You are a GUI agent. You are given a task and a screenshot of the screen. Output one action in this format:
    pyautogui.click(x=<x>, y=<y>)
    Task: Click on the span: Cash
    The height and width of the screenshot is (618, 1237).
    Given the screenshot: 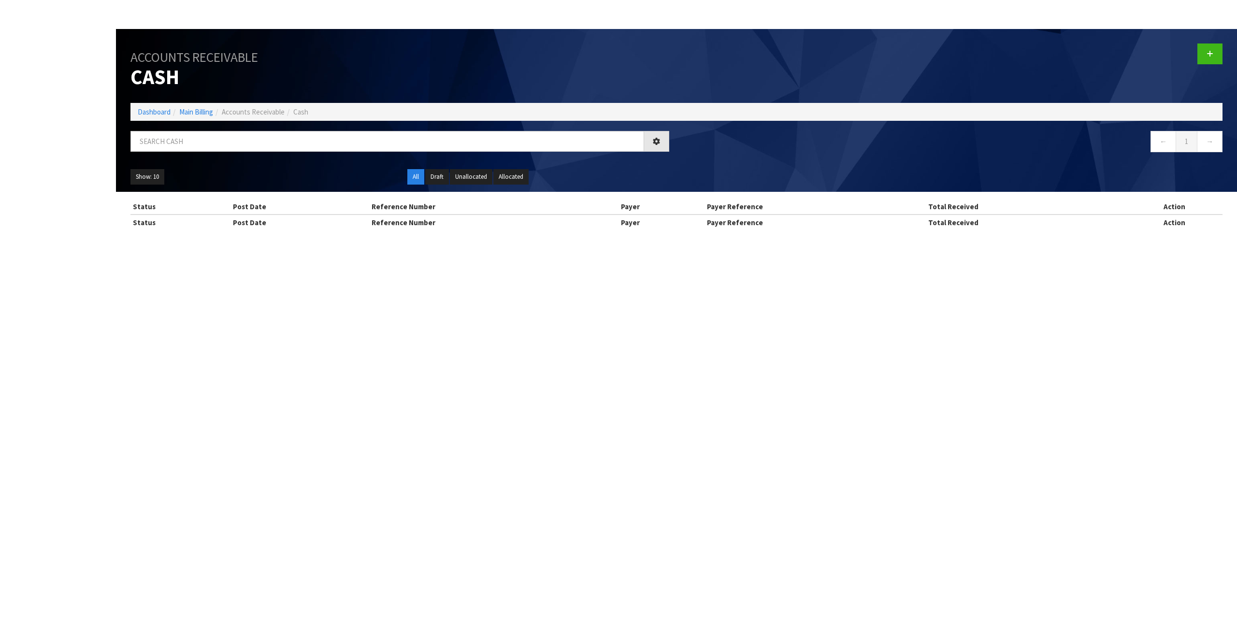 What is the action you would take?
    pyautogui.click(x=301, y=112)
    